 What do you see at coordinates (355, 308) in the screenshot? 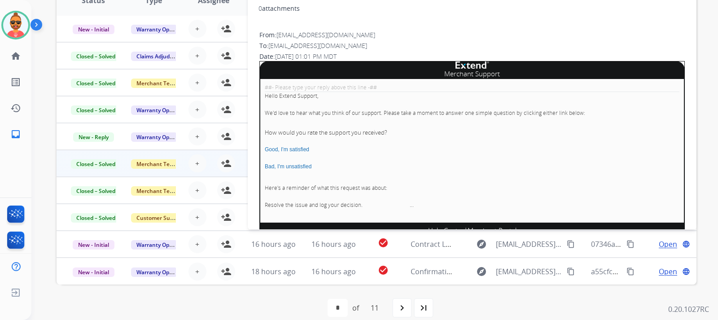
I see `div: of` at bounding box center [355, 308].